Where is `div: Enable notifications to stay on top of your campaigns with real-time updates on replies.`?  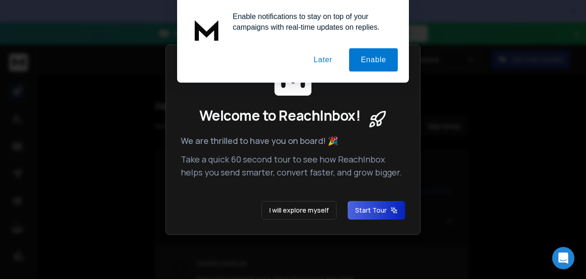
div: Enable notifications to stay on top of your campaigns with real-time updates on replies. is located at coordinates (312, 22).